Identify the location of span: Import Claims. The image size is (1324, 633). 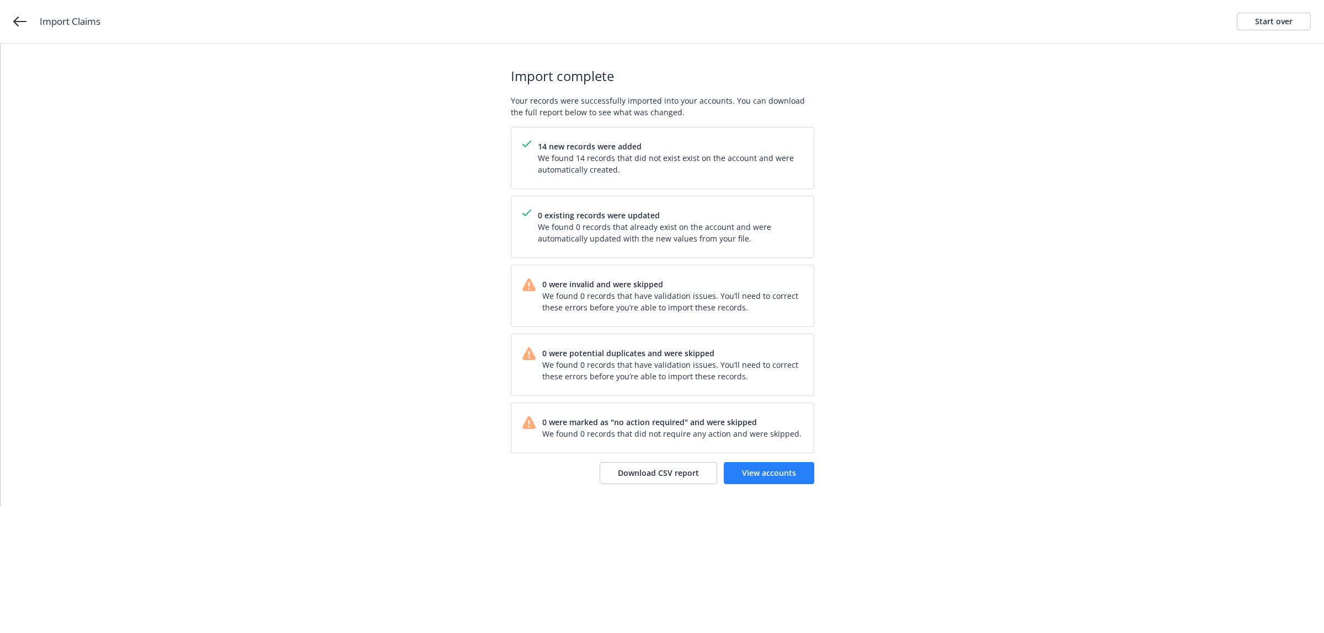
(70, 22).